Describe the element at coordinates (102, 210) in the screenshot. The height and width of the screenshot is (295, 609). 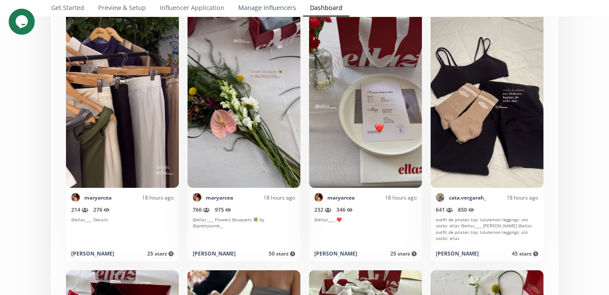
I see `span: 276` at that location.